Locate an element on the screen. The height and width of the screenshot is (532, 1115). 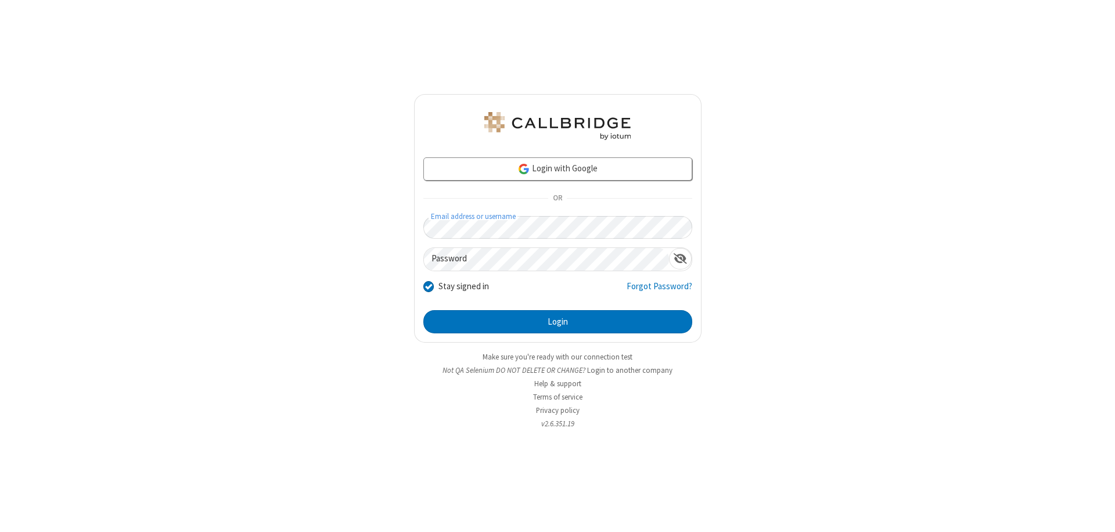
img: QA Selenium DO NOT DELETE OR CHANGE is located at coordinates (557, 126).